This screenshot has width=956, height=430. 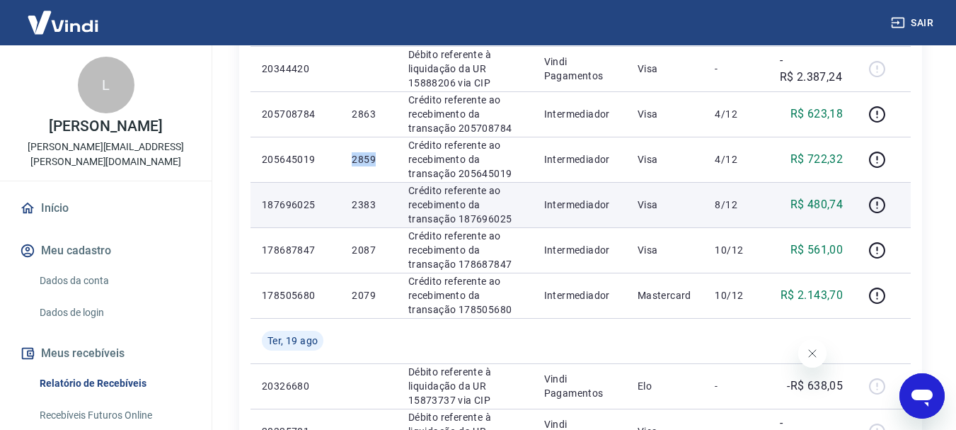 I want to click on img: Vindi, so click(x=63, y=22).